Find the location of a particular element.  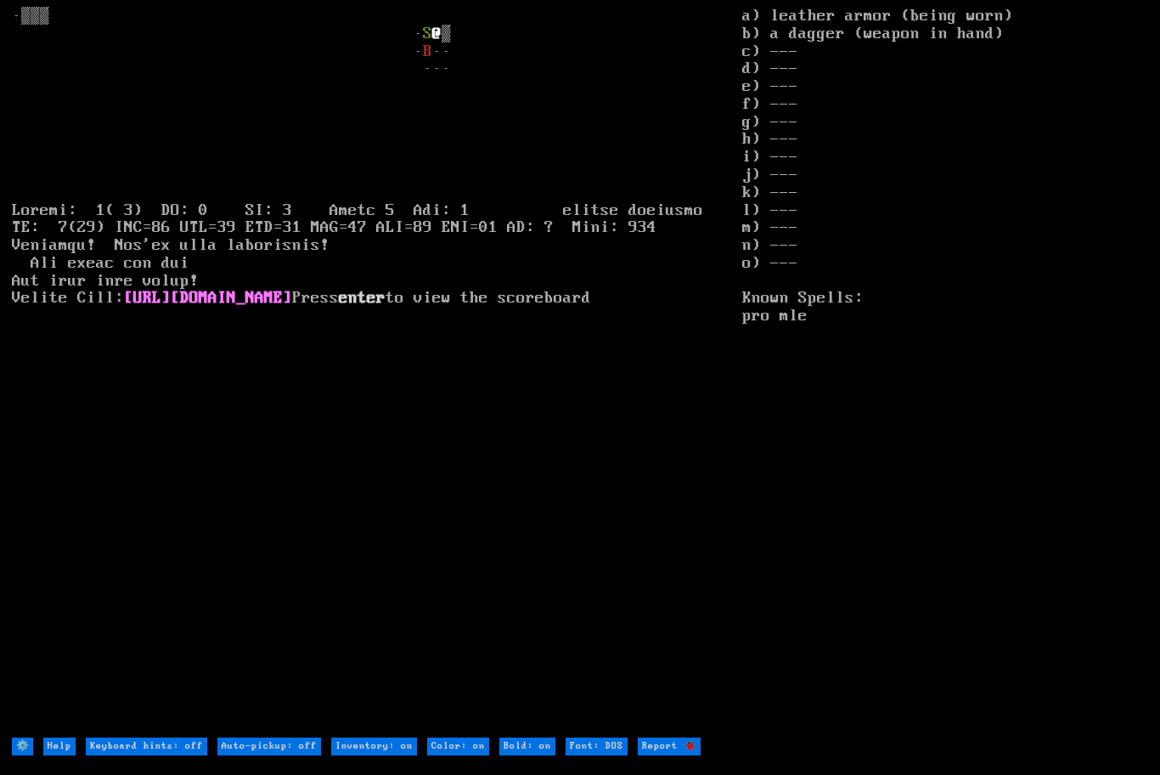

font: S is located at coordinates (427, 34).